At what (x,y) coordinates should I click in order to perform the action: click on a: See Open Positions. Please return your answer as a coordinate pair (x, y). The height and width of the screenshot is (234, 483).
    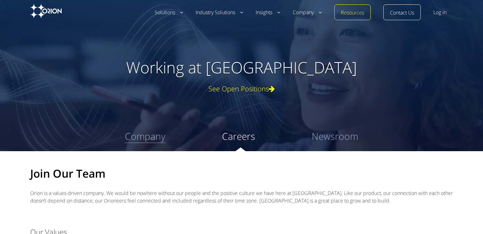
    Looking at the image, I should click on (242, 88).